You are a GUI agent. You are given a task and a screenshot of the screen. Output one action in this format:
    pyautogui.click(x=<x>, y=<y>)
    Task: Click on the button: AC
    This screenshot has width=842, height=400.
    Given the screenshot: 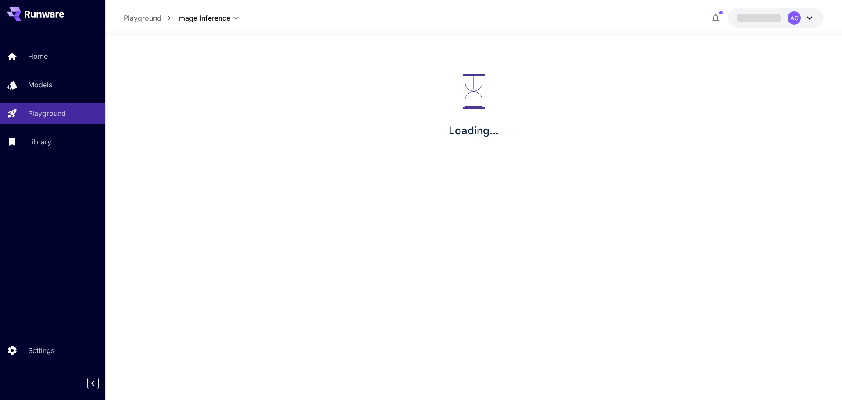 What is the action you would take?
    pyautogui.click(x=776, y=18)
    